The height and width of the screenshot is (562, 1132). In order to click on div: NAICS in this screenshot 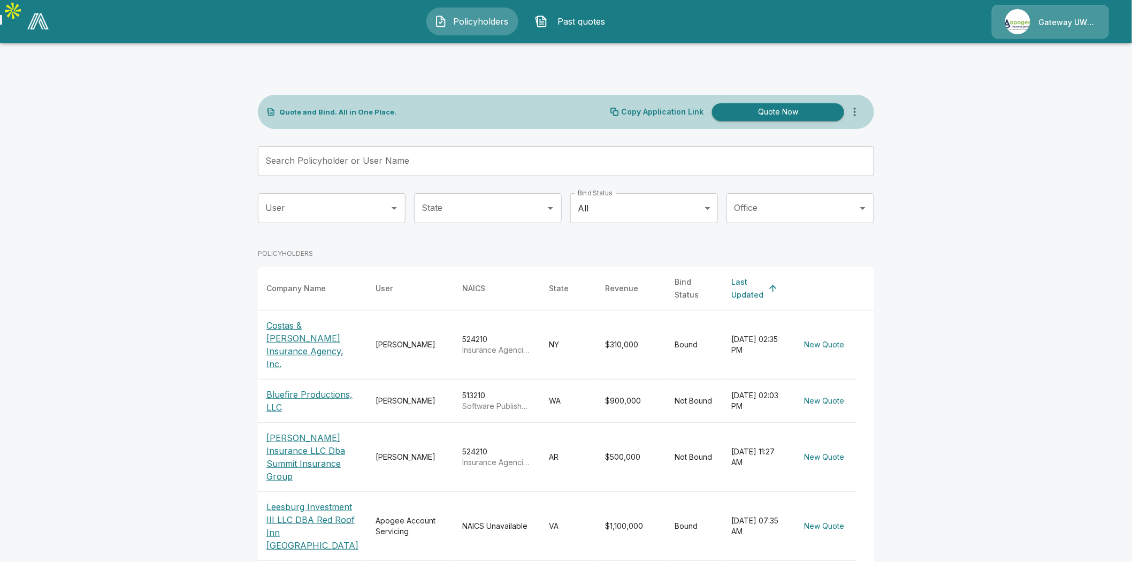, I will do `click(473, 288)`.